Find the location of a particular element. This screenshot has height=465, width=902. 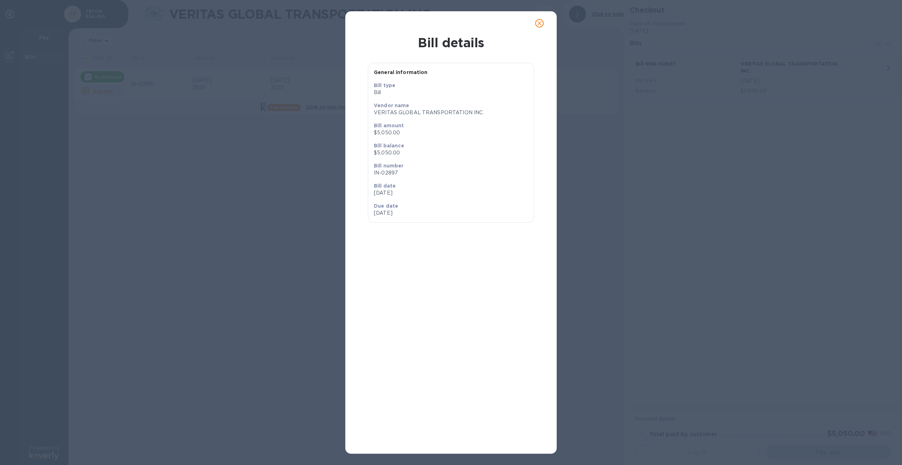

b: Bill balance is located at coordinates (389, 145).